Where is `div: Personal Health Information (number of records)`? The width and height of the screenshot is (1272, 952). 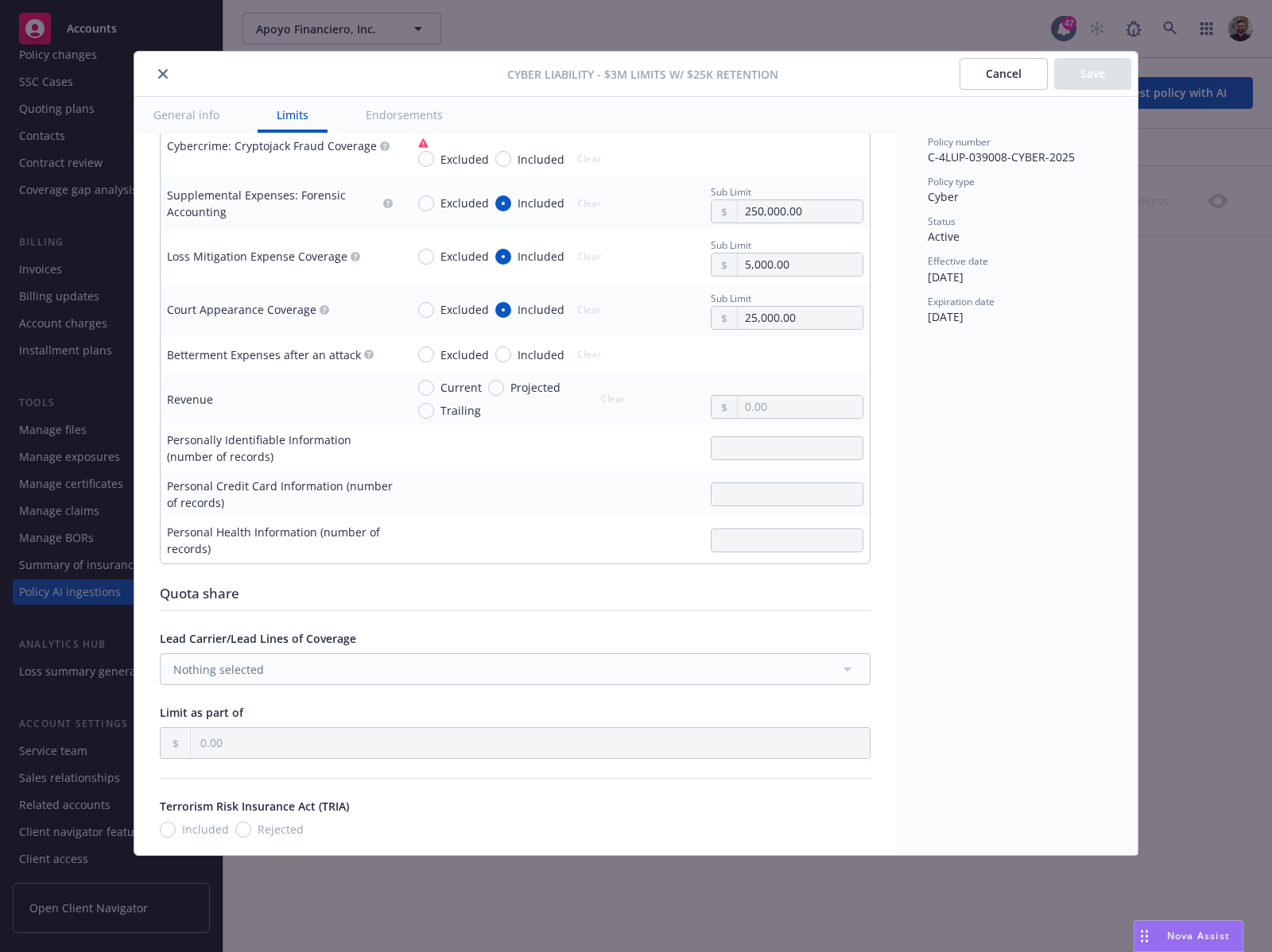
div: Personal Health Information (number of records) is located at coordinates (280, 541).